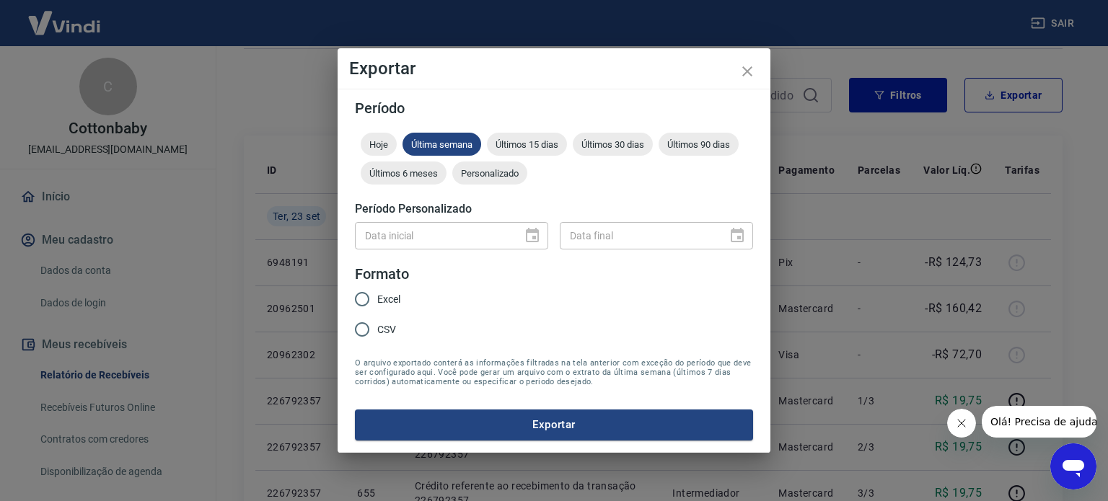 The width and height of the screenshot is (1108, 501). Describe the element at coordinates (698, 144) in the screenshot. I see `div: Últimos 90 dias` at that location.